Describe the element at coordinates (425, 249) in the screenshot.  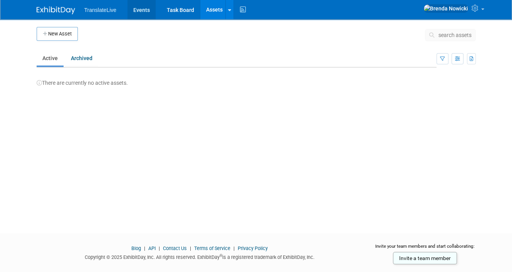
I see `div: Invite your team members and start collaborating:` at that location.